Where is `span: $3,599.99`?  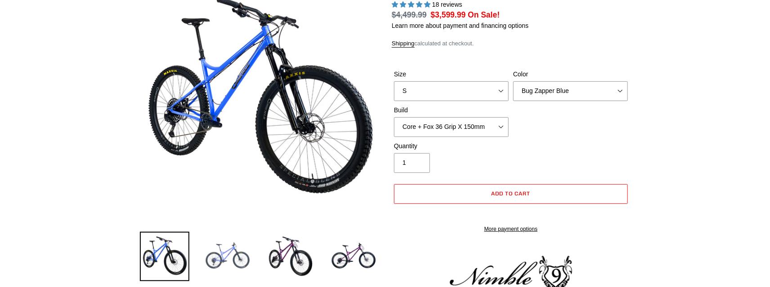
span: $3,599.99 is located at coordinates (448, 15).